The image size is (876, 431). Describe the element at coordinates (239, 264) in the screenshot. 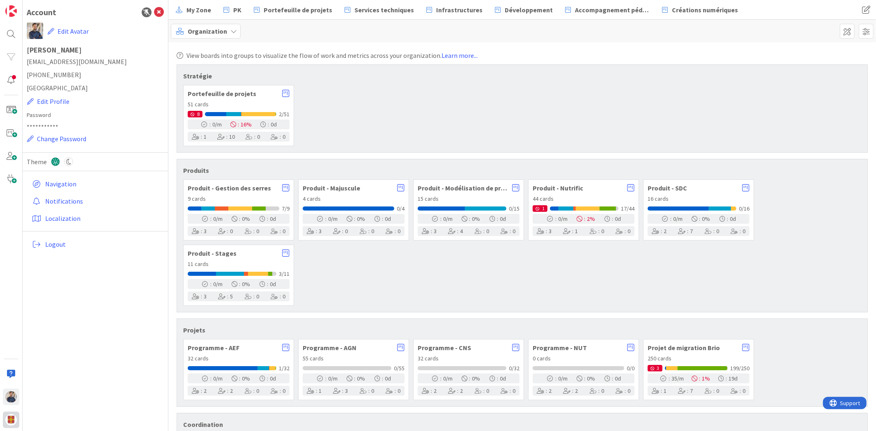

I see `div: 11 cards` at that location.